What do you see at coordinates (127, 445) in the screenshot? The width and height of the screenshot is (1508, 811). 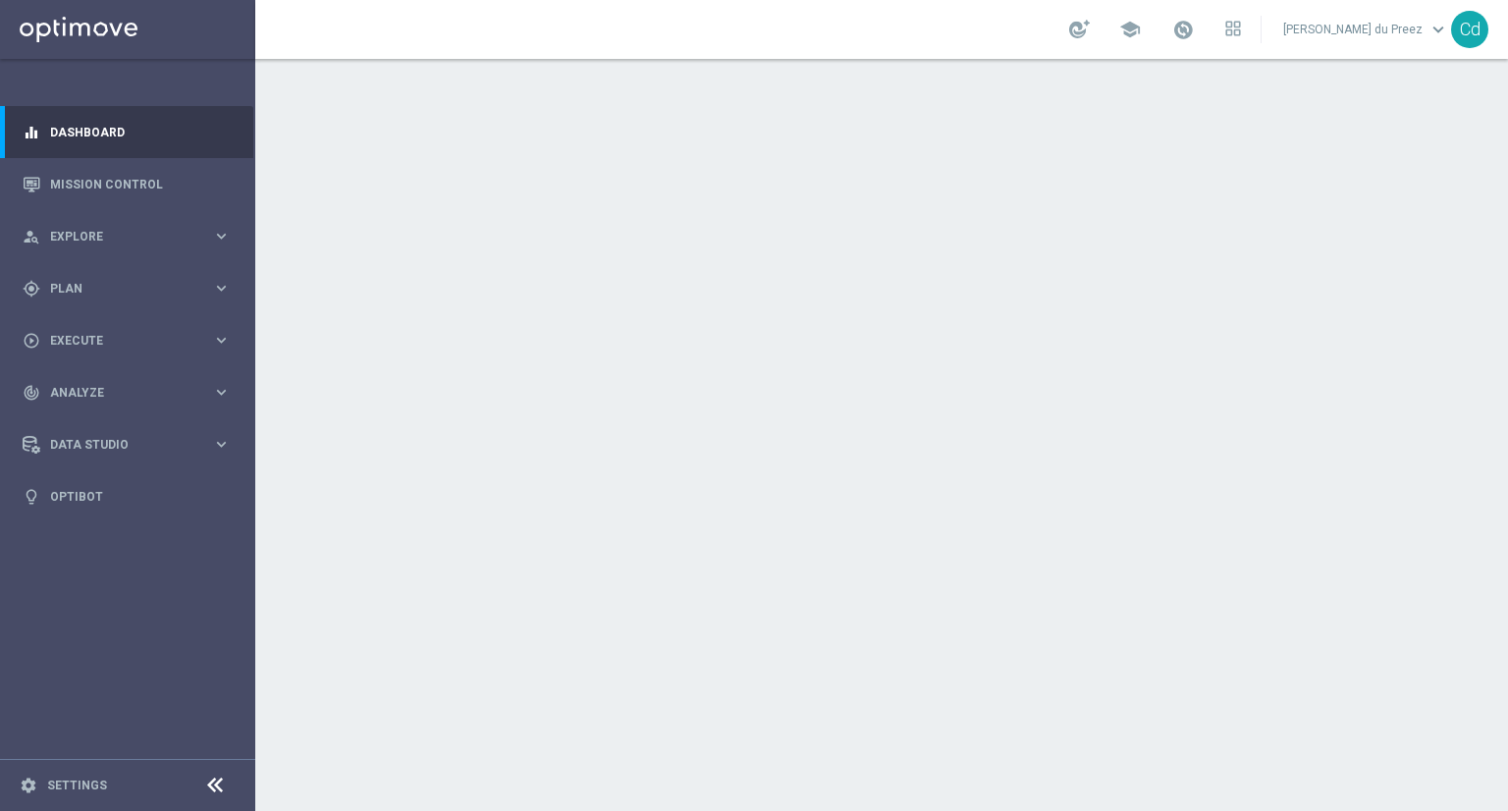 I see `button: Data Studio keyboard_arrow_right` at bounding box center [127, 445].